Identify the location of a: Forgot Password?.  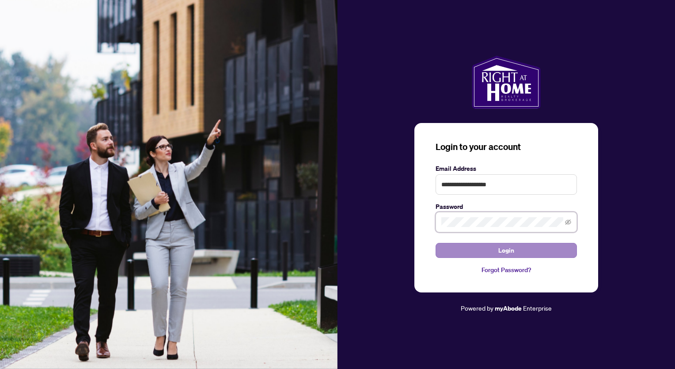
(506, 270).